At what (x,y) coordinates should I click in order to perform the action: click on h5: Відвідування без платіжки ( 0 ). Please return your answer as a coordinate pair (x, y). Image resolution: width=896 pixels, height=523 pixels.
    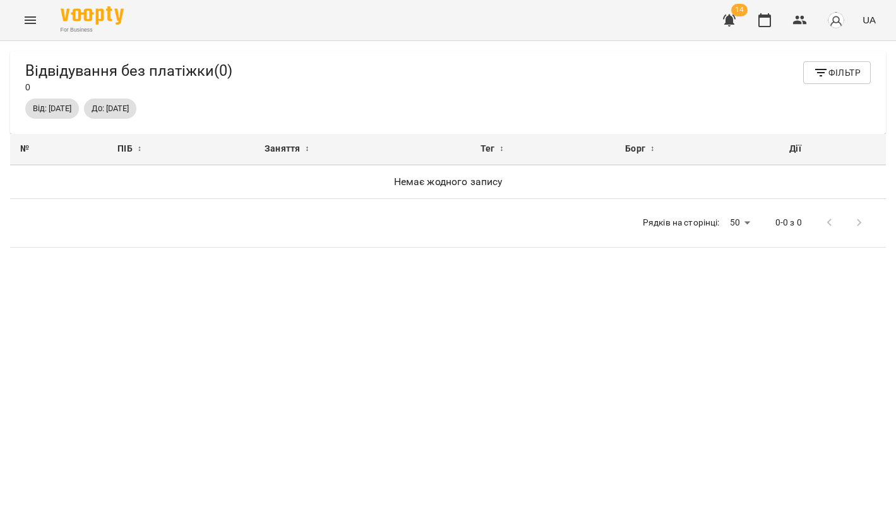
    Looking at the image, I should click on (129, 71).